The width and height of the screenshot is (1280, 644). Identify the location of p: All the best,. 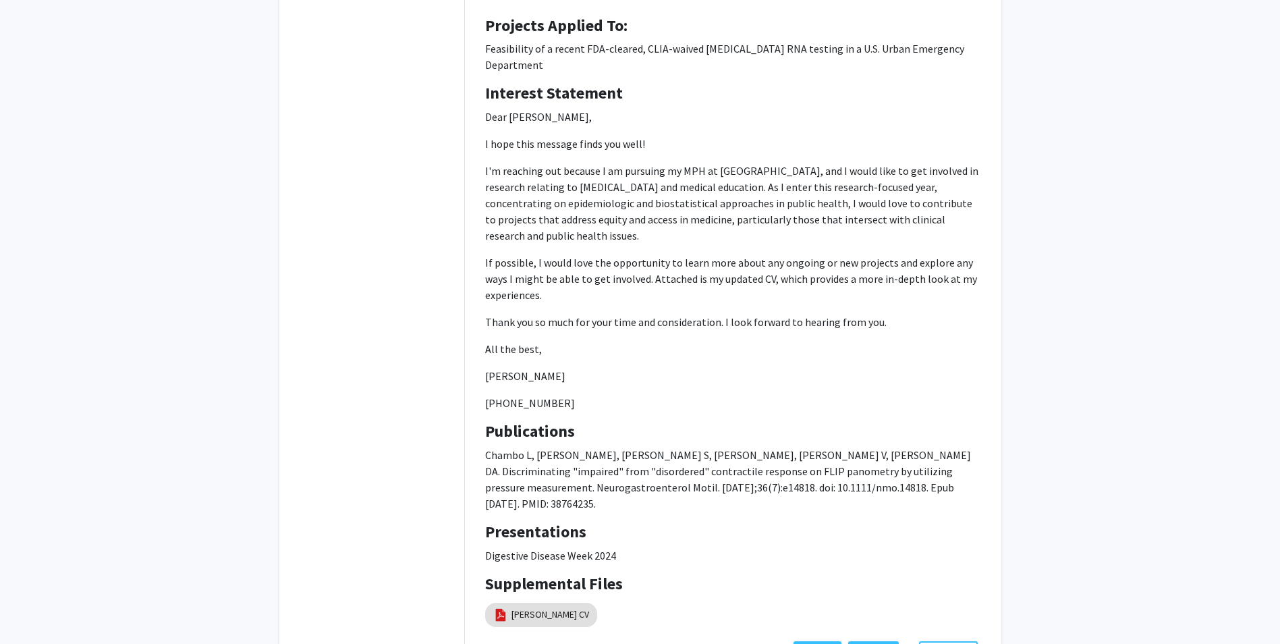
(733, 349).